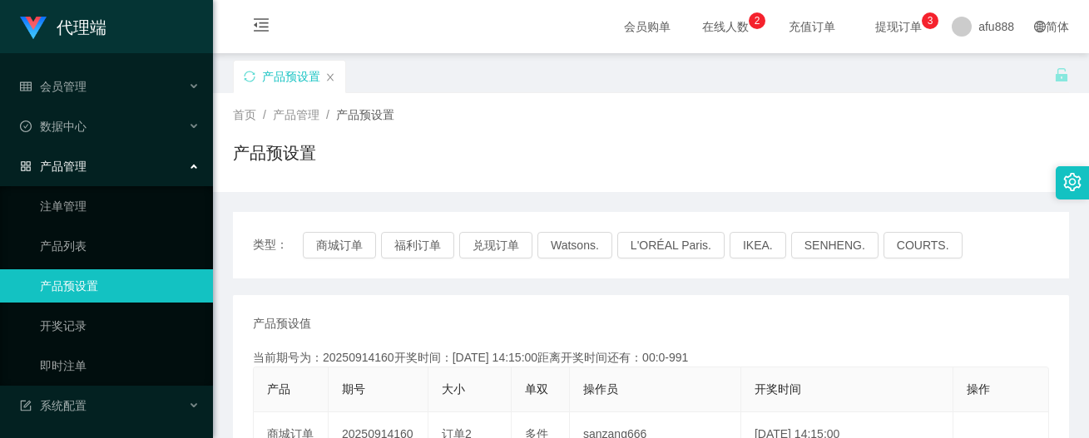 The image size is (1089, 438). I want to click on button: L'ORÉAL Paris., so click(671, 245).